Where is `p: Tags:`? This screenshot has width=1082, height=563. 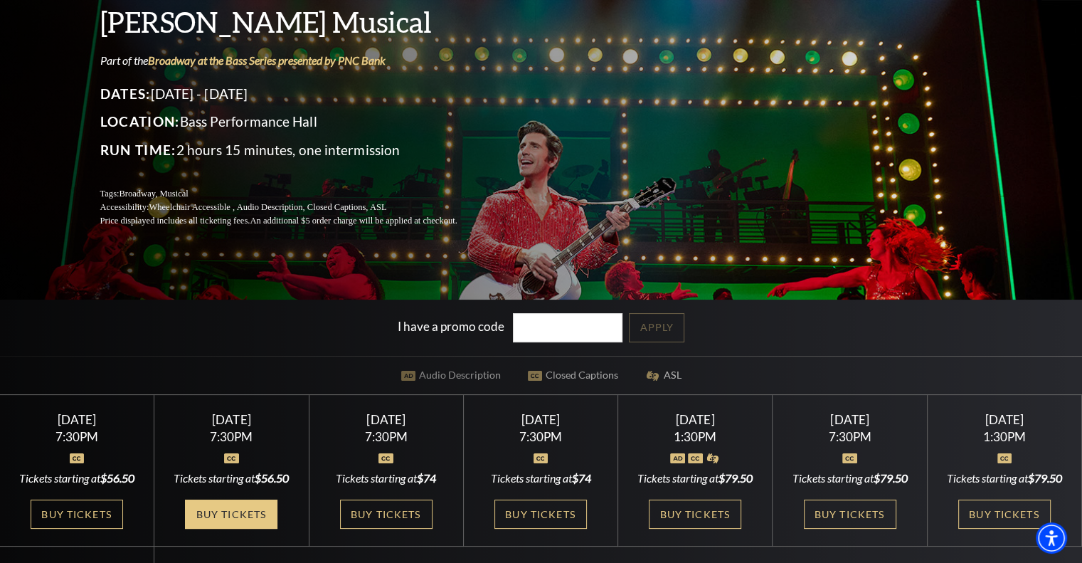 p: Tags: is located at coordinates (296, 193).